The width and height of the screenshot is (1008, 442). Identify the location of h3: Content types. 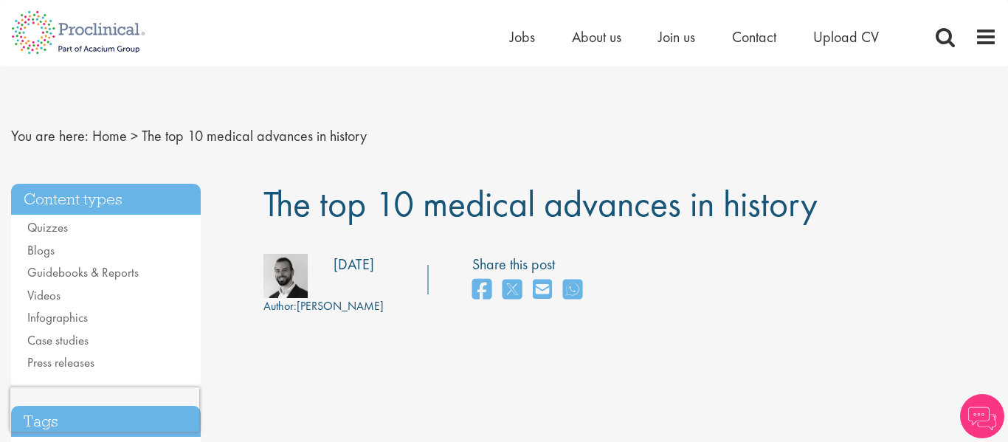
(105, 199).